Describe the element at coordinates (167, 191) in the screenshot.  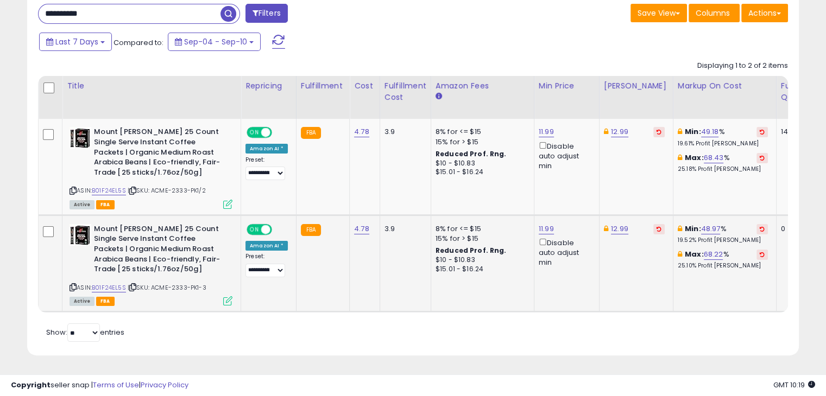
I see `span: | SKU: ACME-2333-PK1/2` at that location.